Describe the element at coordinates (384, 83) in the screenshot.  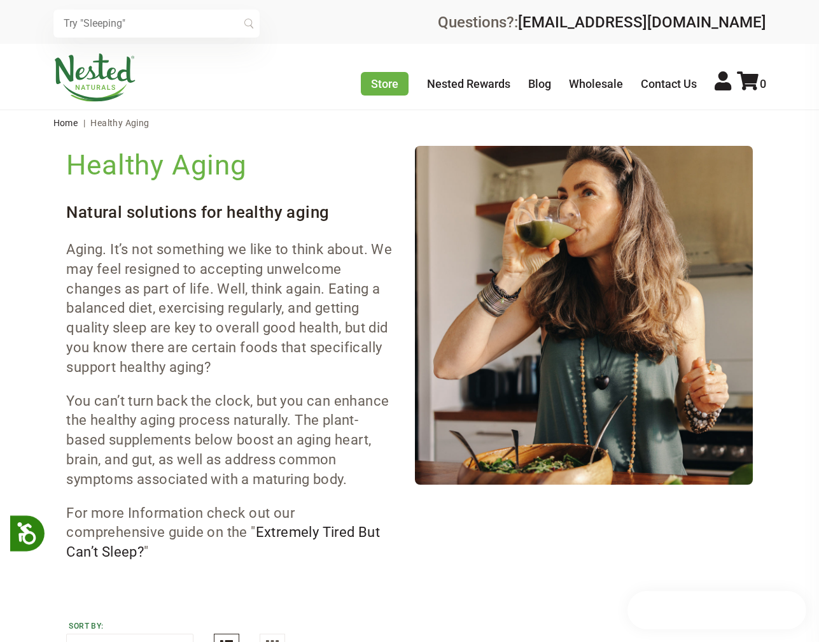
I see `a: Store` at that location.